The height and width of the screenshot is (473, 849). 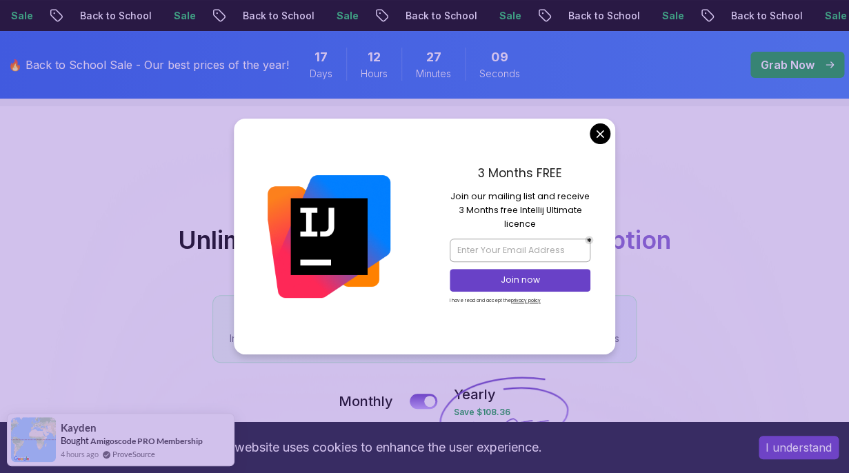 What do you see at coordinates (424, 240) in the screenshot?
I see `h2: Unlimited Learning with` at bounding box center [424, 240].